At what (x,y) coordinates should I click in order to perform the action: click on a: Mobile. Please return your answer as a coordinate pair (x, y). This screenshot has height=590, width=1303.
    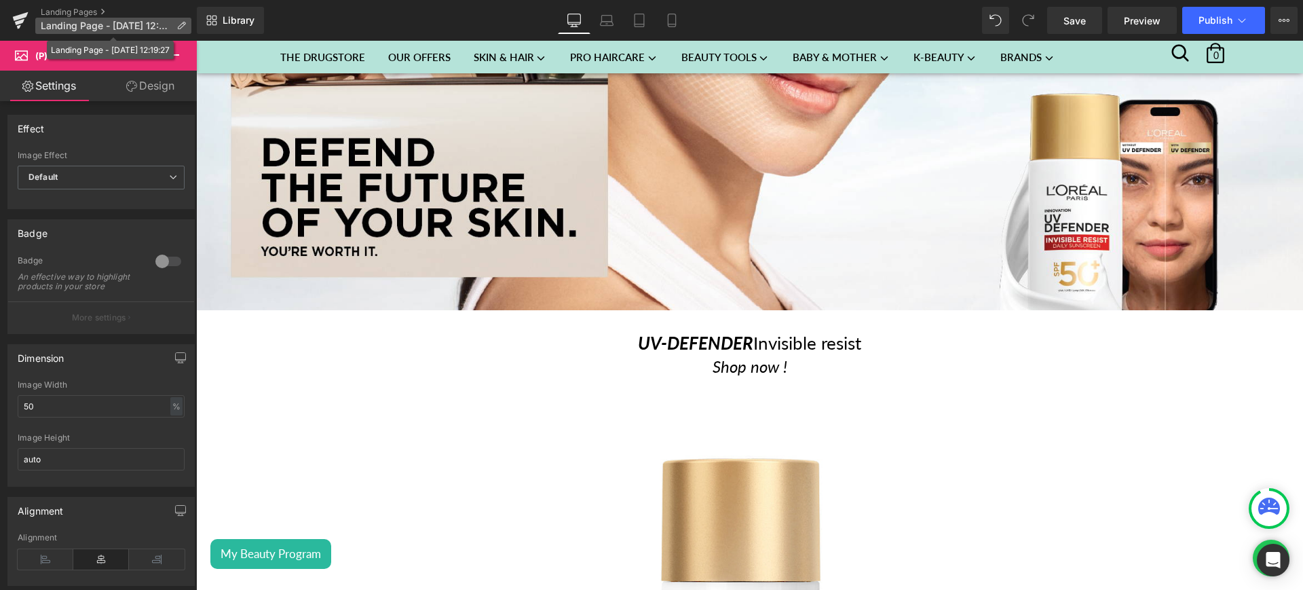
    Looking at the image, I should click on (672, 20).